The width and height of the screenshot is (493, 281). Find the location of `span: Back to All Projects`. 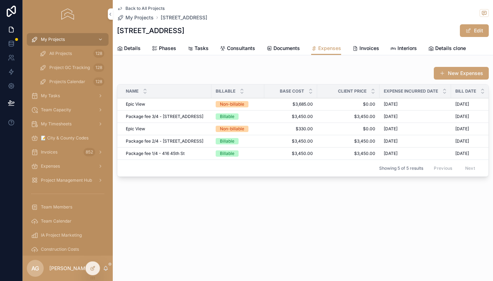

span: Back to All Projects is located at coordinates (145, 8).